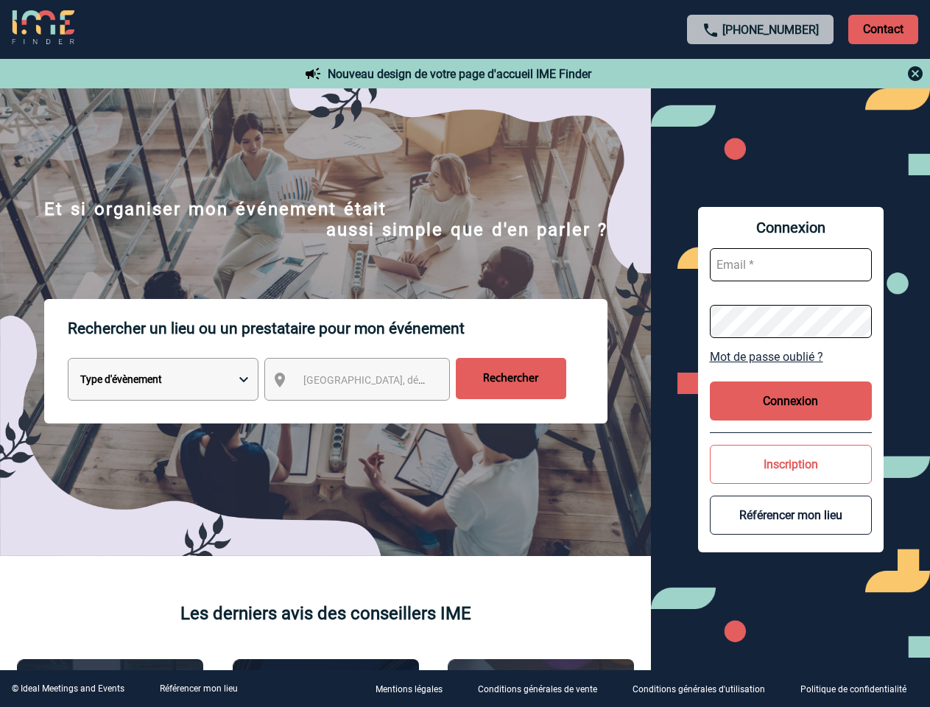  I want to click on div: © Ideal Meetings and Events, so click(68, 688).